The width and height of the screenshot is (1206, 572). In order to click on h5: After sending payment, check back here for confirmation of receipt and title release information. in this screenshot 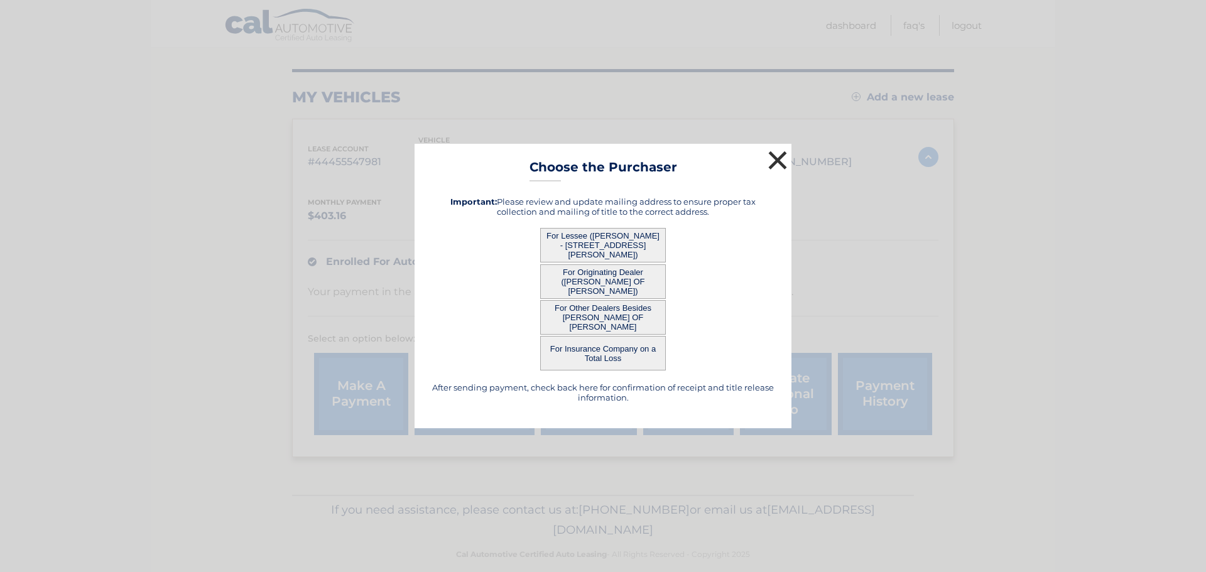, I will do `click(603, 392)`.